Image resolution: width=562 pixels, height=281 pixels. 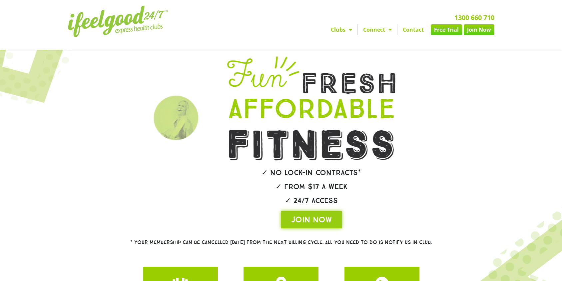 What do you see at coordinates (312, 220) in the screenshot?
I see `a: JOIN NOW` at bounding box center [312, 220].